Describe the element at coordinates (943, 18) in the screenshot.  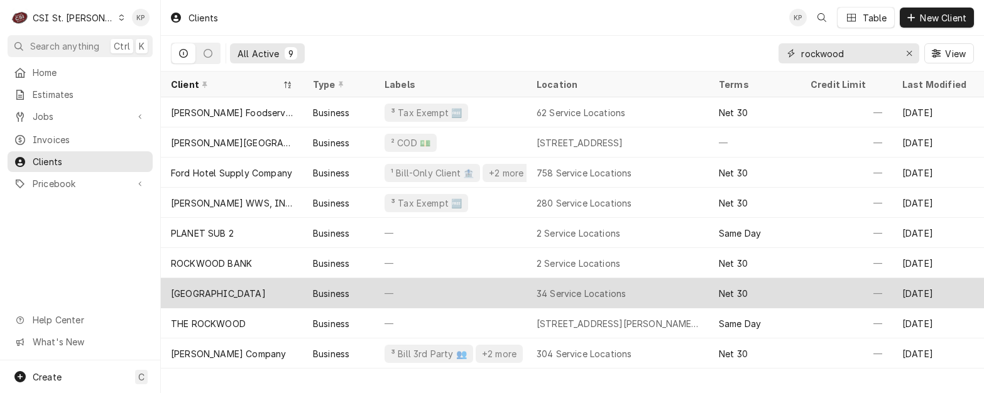
I see `span: New Client` at that location.